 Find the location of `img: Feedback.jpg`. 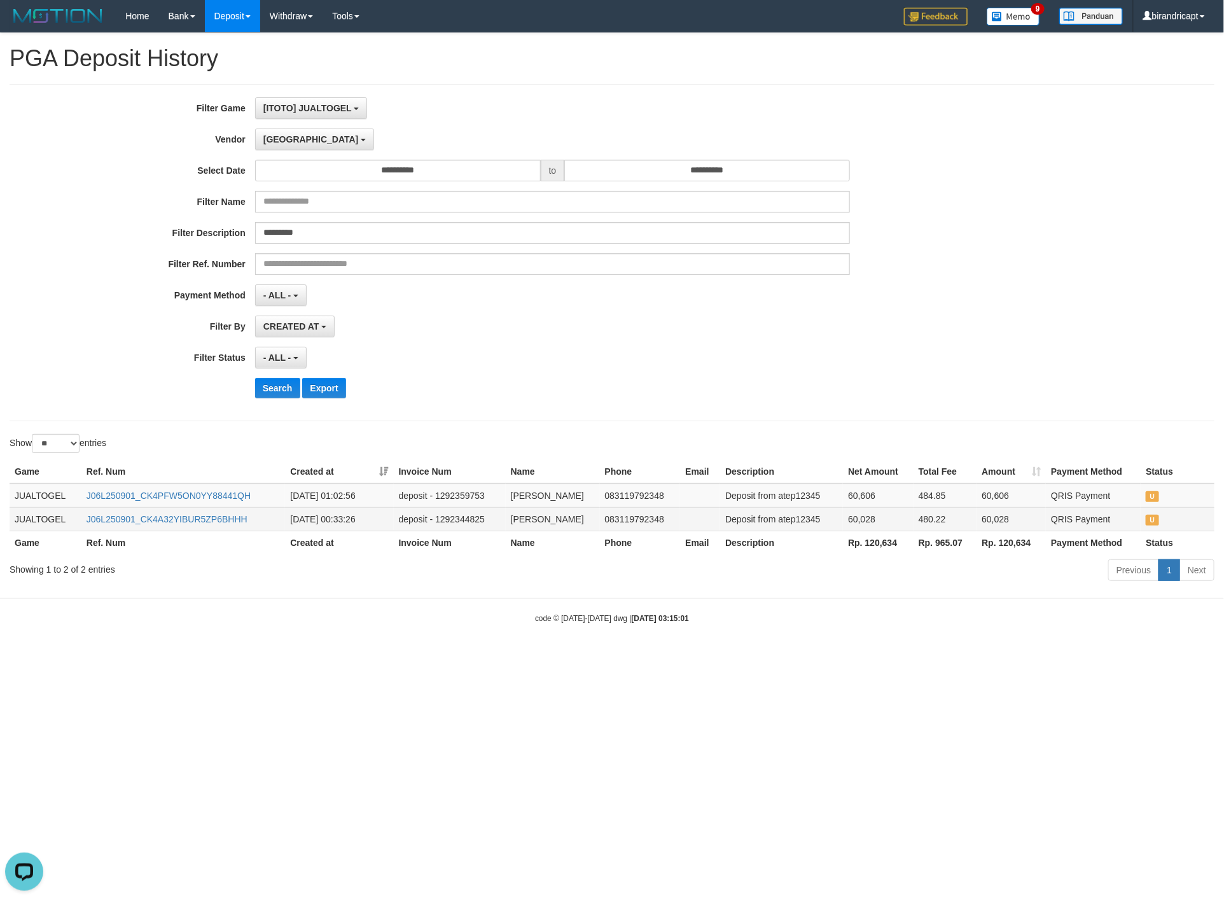

img: Feedback.jpg is located at coordinates (936, 17).